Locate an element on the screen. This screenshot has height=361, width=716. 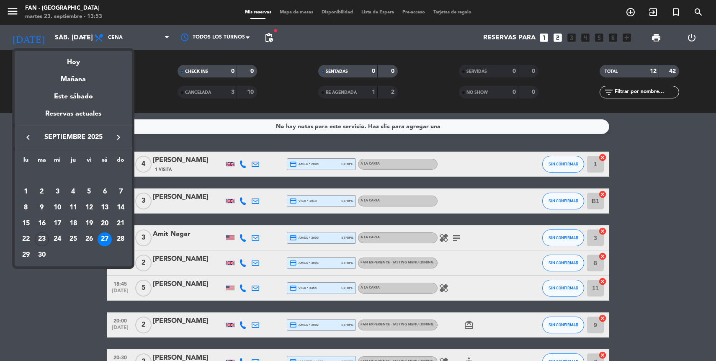
div: 15 is located at coordinates (26, 224).